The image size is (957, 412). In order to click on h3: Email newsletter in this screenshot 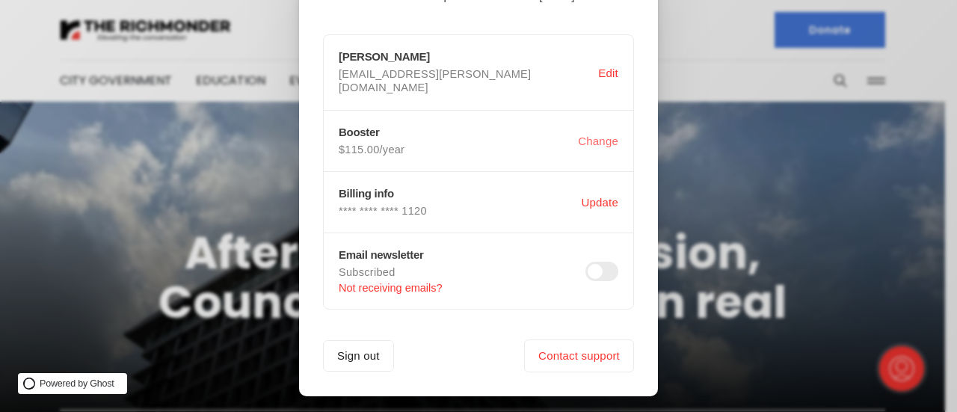, I will do `click(462, 254)`.